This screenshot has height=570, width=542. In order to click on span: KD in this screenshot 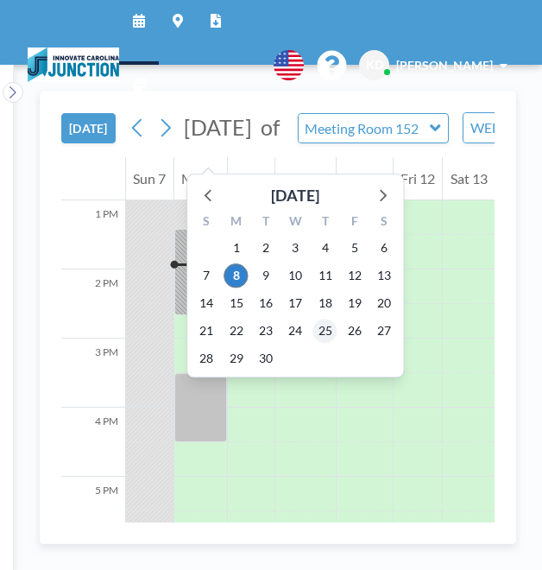, I will do `click(375, 65)`.